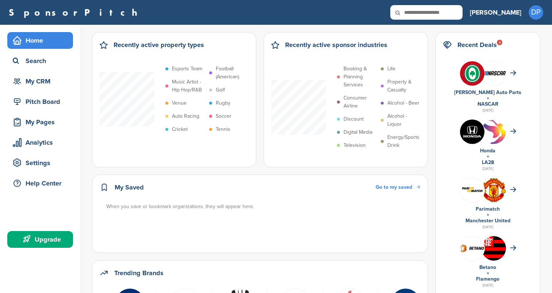 The image size is (552, 293). I want to click on div: Home, so click(42, 40).